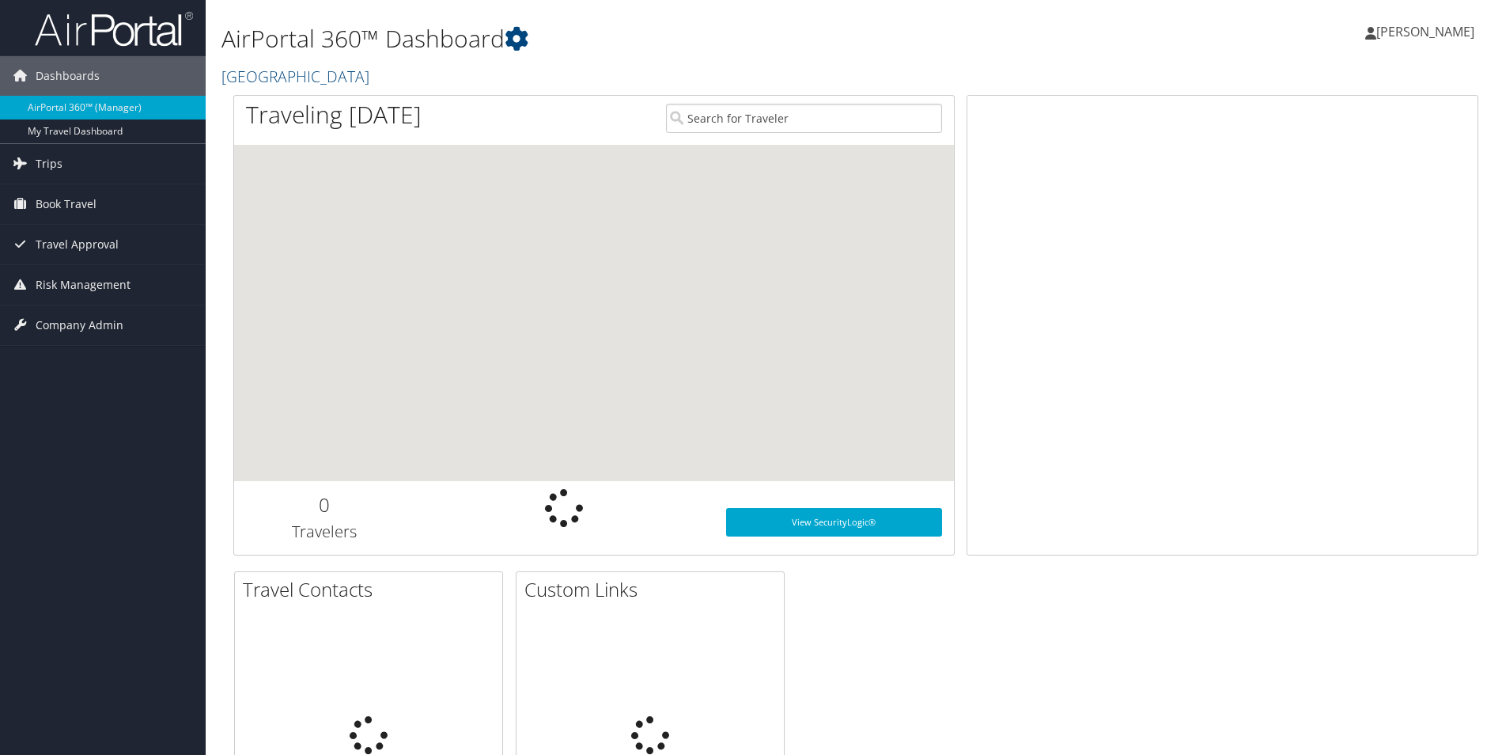 Image resolution: width=1506 pixels, height=755 pixels. I want to click on a: View SecurityLogic®, so click(834, 522).